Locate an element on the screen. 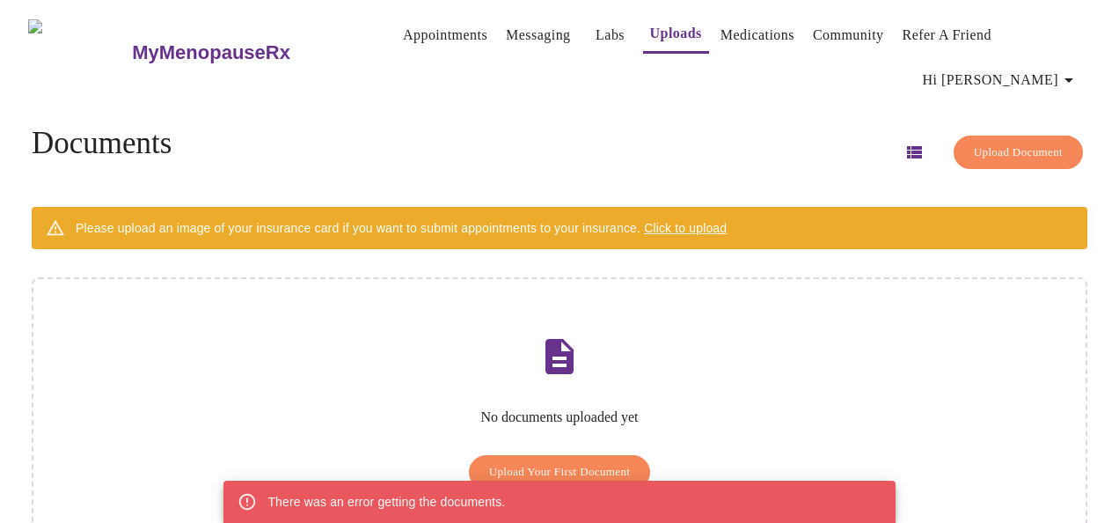 This screenshot has width=1119, height=523. div: There was an error getting the documents. is located at coordinates (386, 502).